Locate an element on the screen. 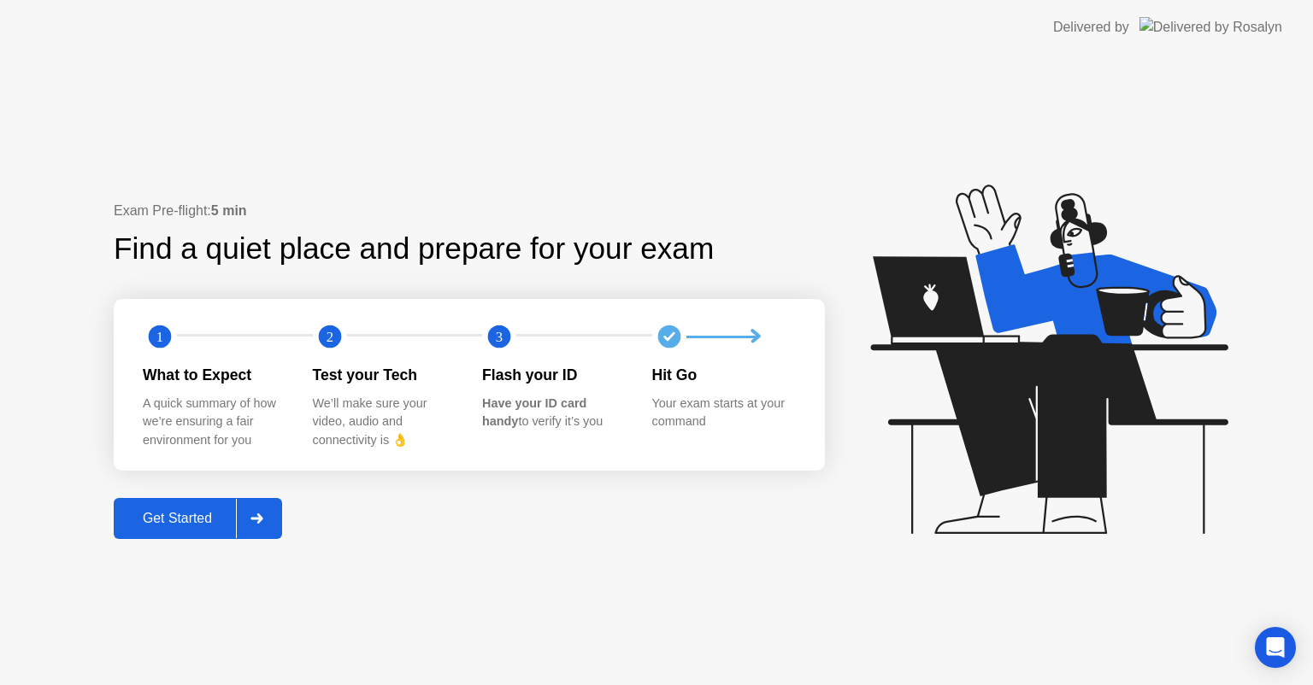 The image size is (1313, 685). div: Find a quiet place and prepare for your exam is located at coordinates (415, 249).